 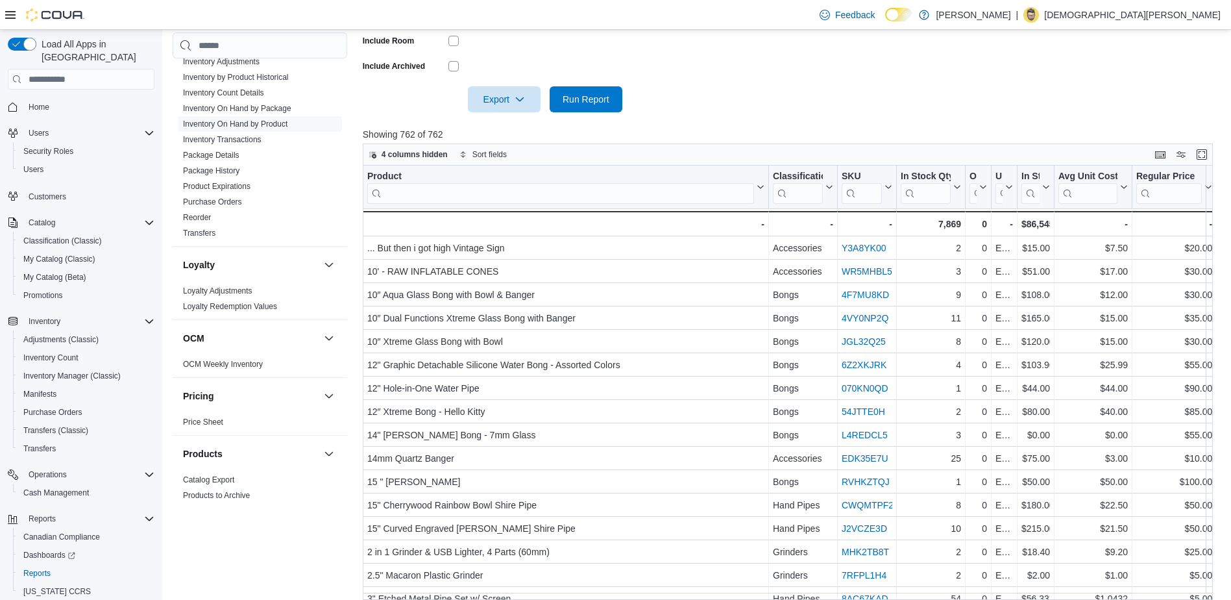 I want to click on span: Dashboards, so click(x=49, y=555).